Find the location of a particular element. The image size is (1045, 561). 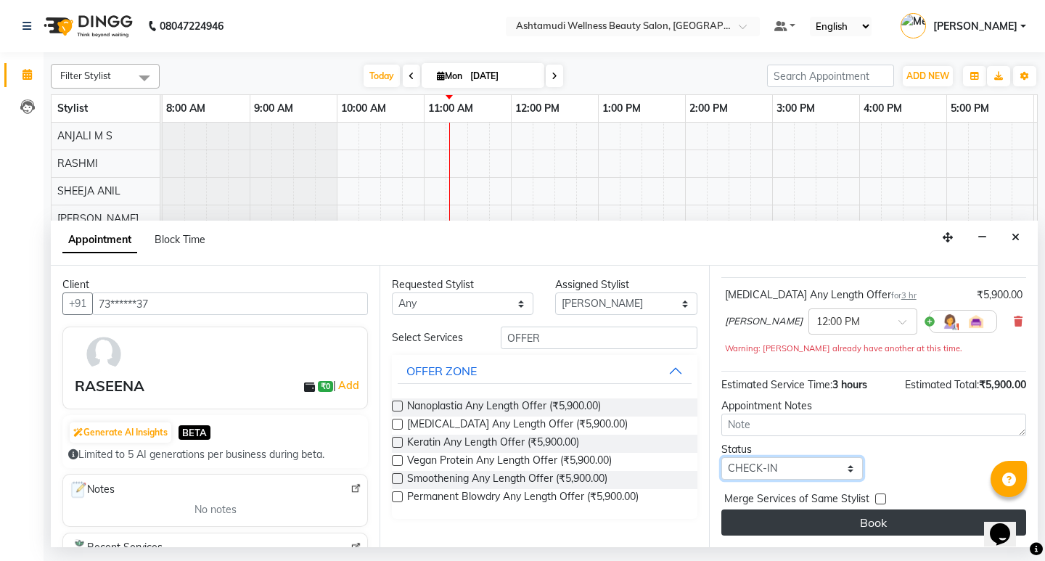

button: Book is located at coordinates (874, 522).